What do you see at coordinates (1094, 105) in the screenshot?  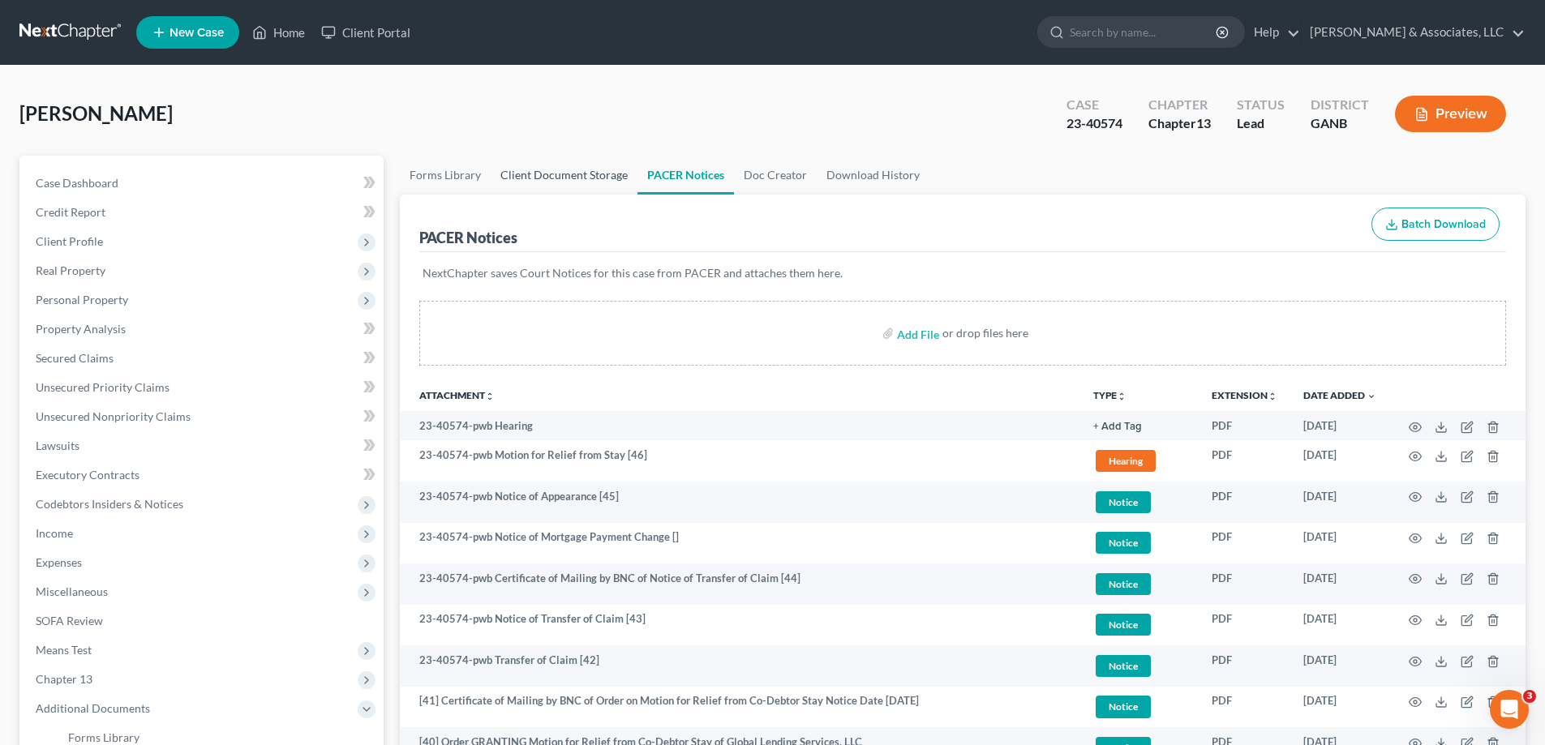 I see `div: Case` at bounding box center [1094, 105].